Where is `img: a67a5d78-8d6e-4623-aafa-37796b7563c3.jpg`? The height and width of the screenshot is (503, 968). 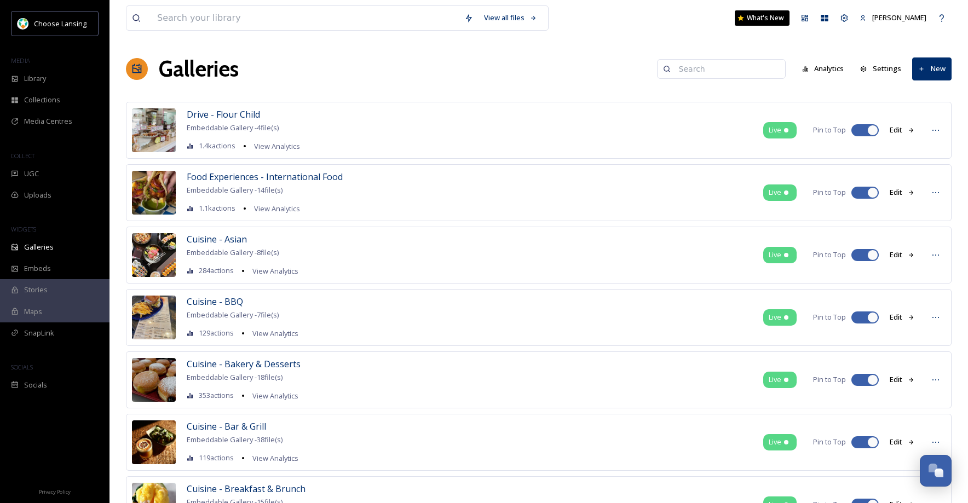
img: a67a5d78-8d6e-4623-aafa-37796b7563c3.jpg is located at coordinates (154, 130).